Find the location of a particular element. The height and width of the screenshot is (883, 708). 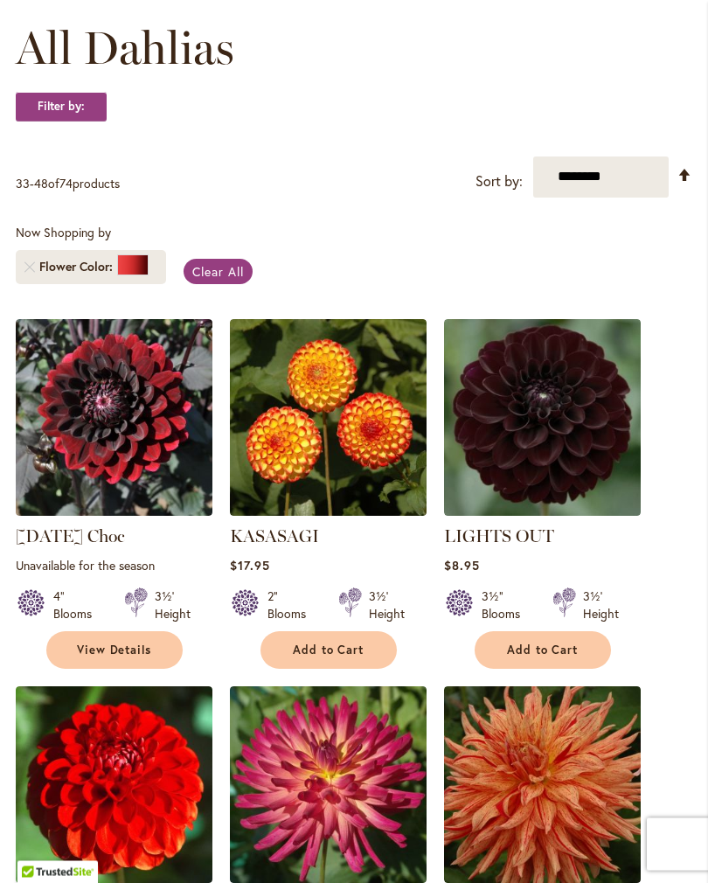

div: 4" Blooms is located at coordinates (78, 606).